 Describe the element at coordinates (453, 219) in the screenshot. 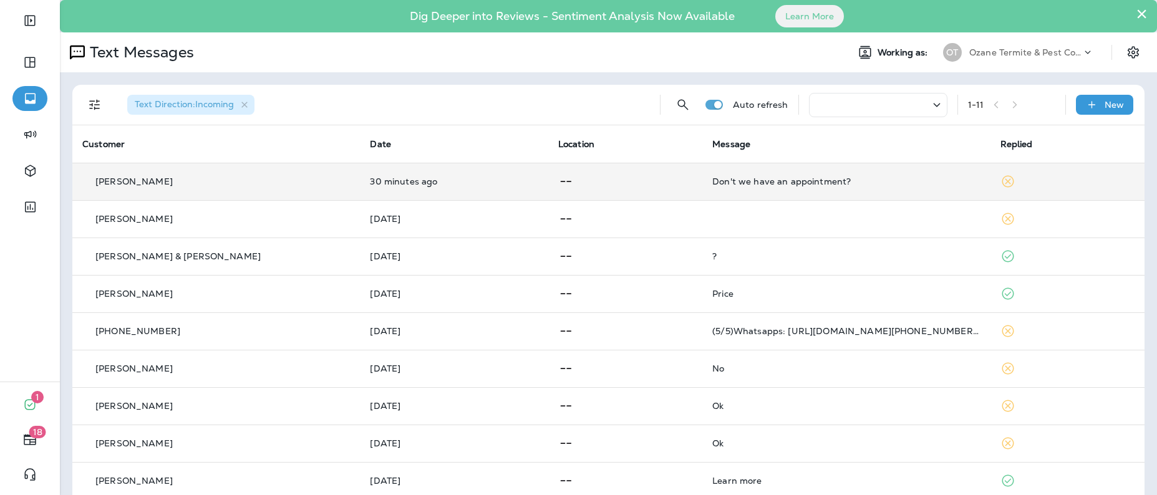

I see `p: Oct 6, 2025 03:34 PM` at that location.